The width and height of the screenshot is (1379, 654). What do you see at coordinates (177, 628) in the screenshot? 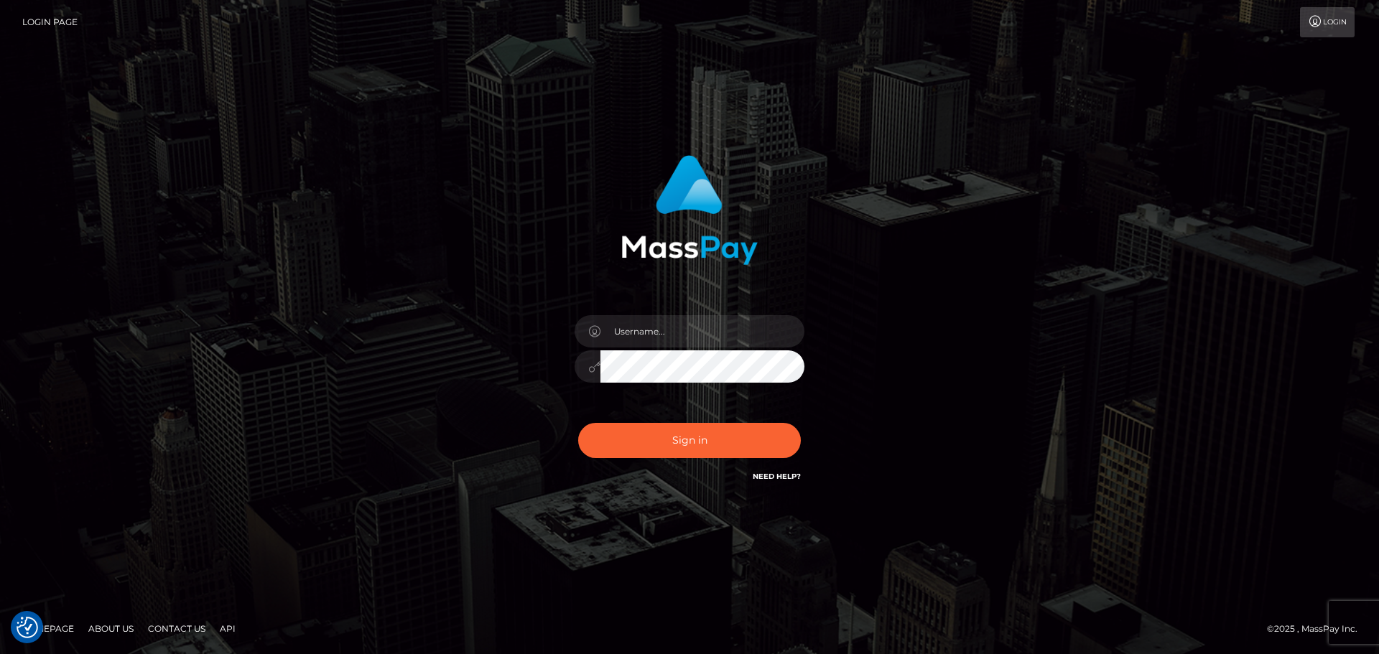
I see `a: Contact Us` at bounding box center [177, 628].